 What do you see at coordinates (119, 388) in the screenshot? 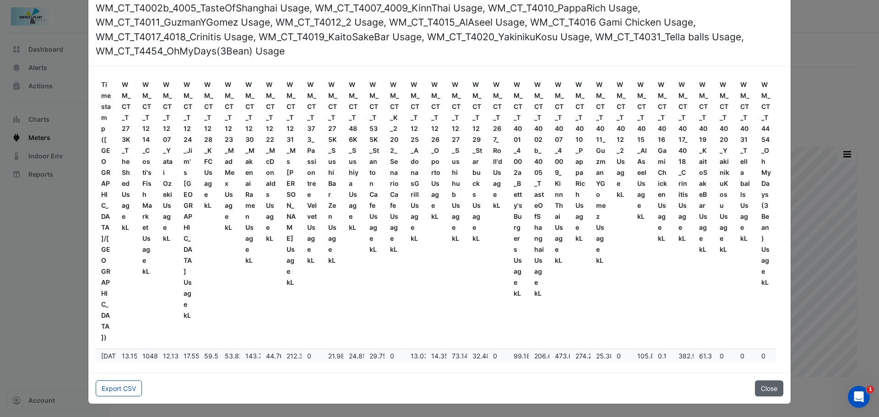
I see `button: Export CSV` at bounding box center [119, 388].